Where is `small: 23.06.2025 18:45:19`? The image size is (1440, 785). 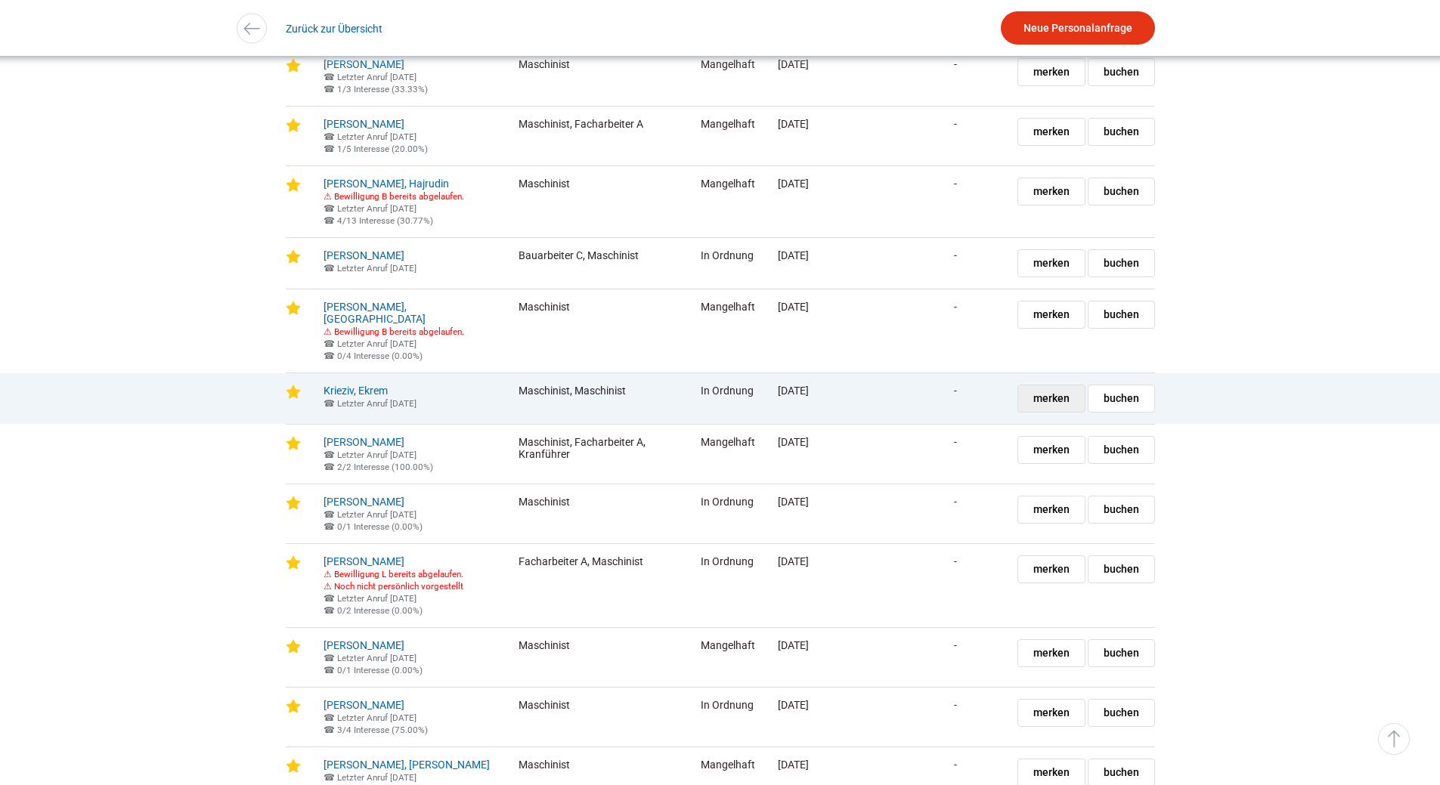
small: 23.06.2025 18:45:19 is located at coordinates (370, 599).